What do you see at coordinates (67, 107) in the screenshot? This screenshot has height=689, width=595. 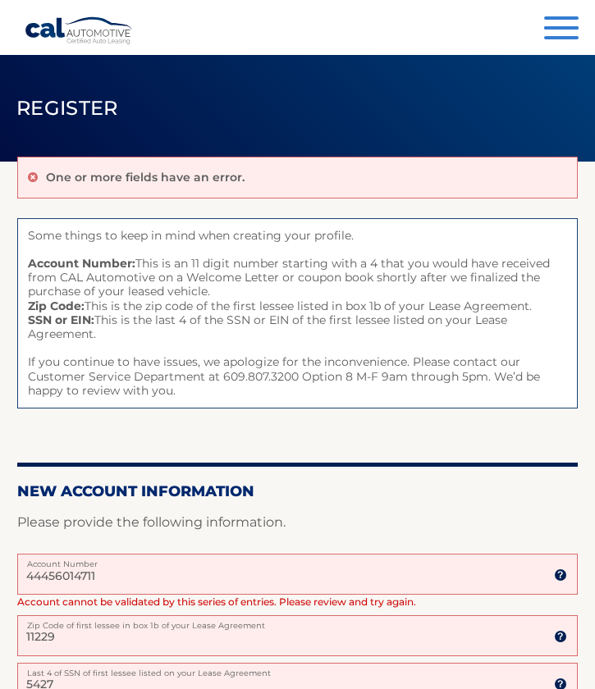 I see `span: Register` at bounding box center [67, 107].